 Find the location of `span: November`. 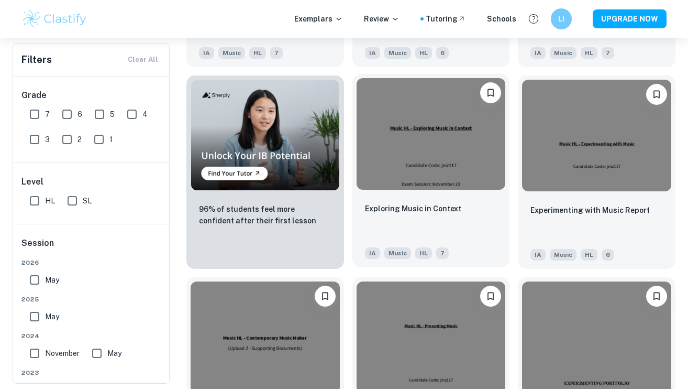

span: November is located at coordinates (62, 353).